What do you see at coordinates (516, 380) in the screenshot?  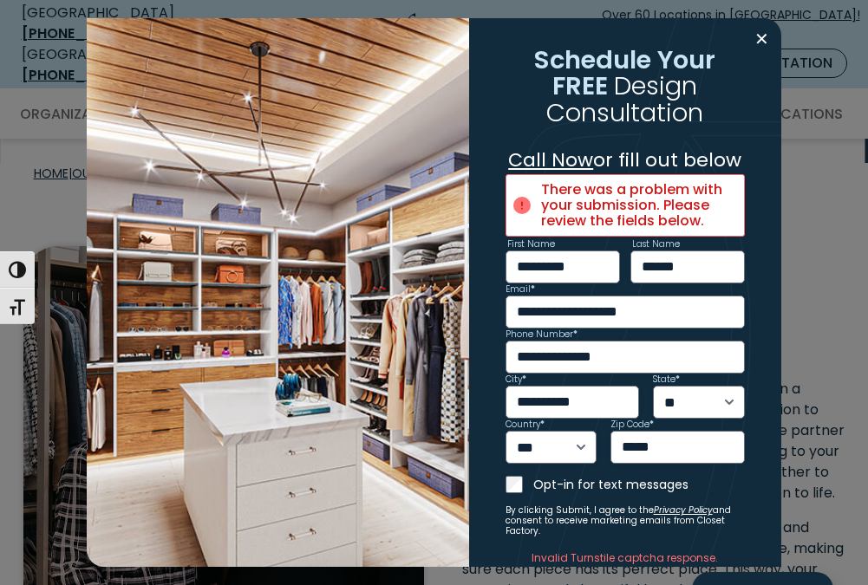 I see `label: City` at bounding box center [516, 380].